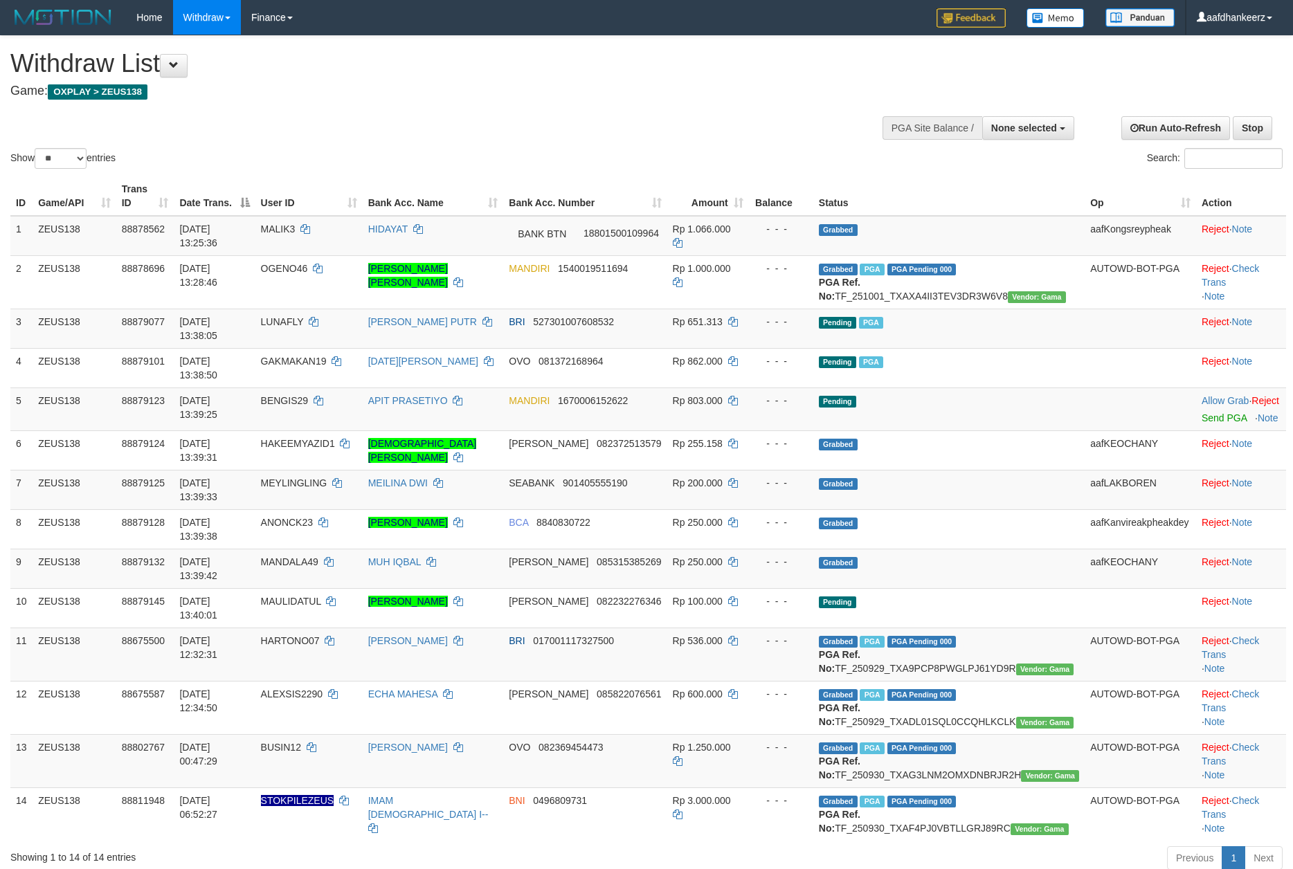  Describe the element at coordinates (698, 483) in the screenshot. I see `span: Rp 200.000` at that location.